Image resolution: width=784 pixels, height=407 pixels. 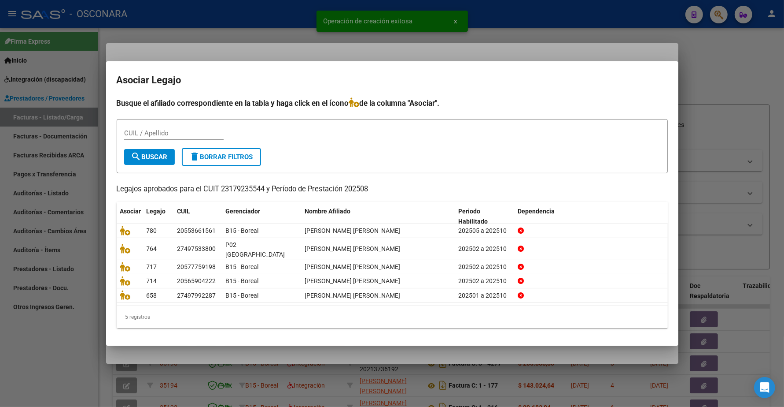 I want to click on div: 20577759198, so click(x=197, y=266).